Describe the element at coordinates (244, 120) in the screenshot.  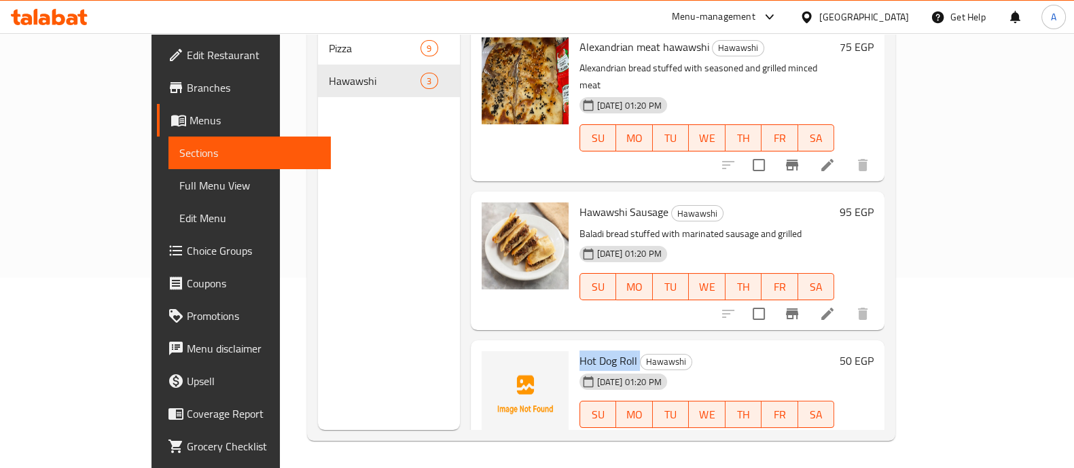
I see `a: Menus` at that location.